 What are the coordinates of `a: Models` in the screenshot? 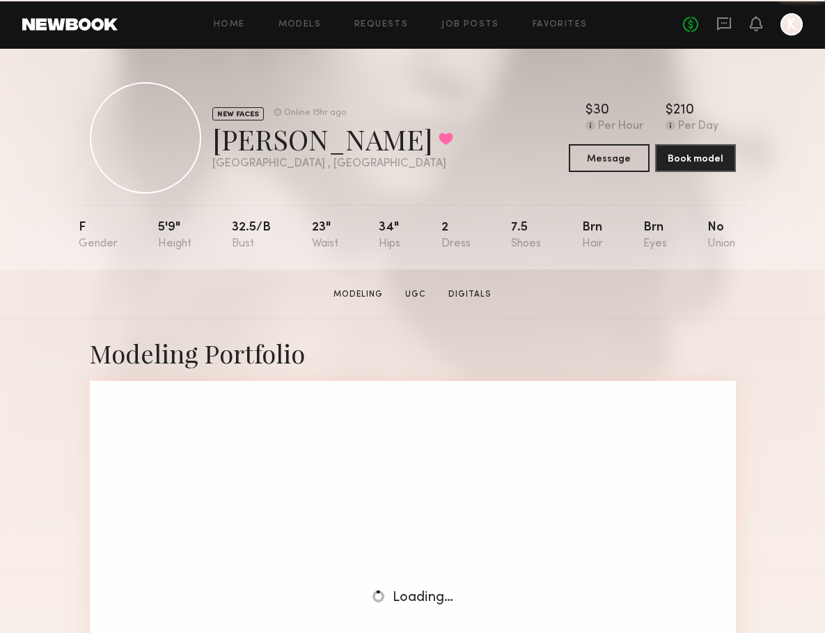 It's located at (299, 24).